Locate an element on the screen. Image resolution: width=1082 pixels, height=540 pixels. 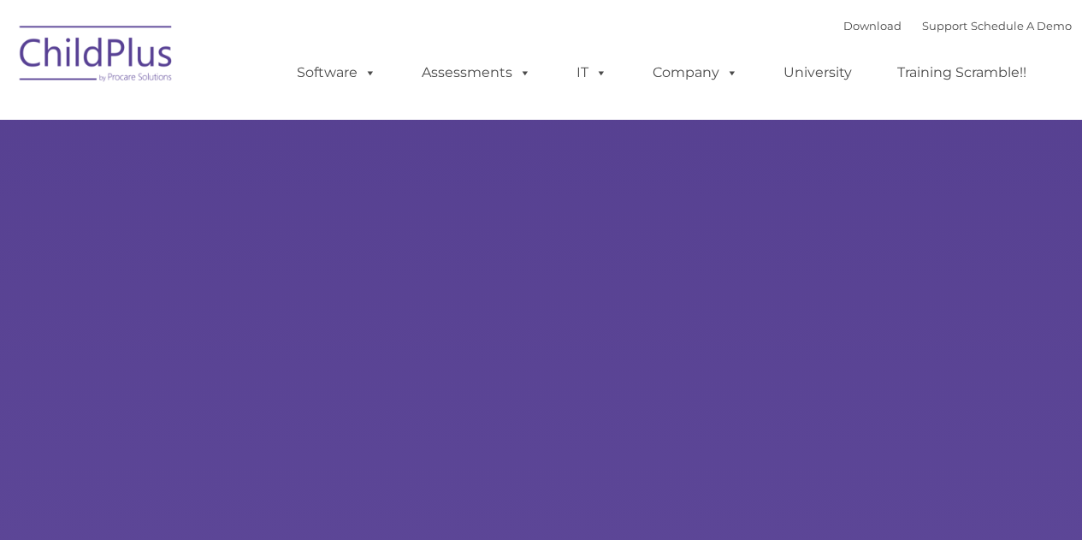
a: Download is located at coordinates (872, 26).